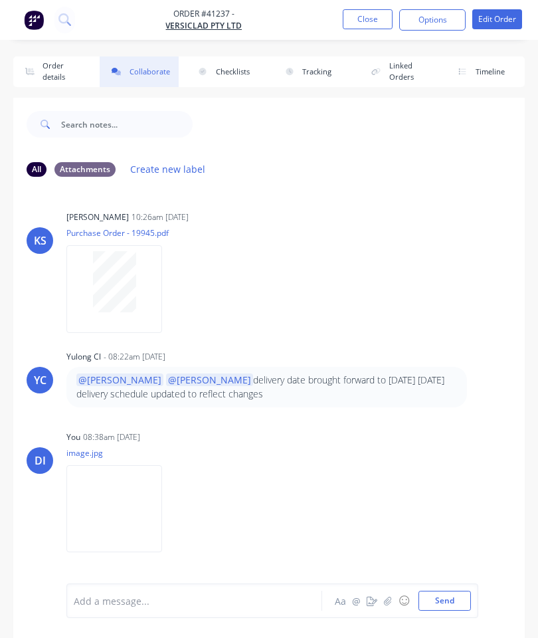 The height and width of the screenshot is (638, 538). What do you see at coordinates (127, 124) in the screenshot?
I see `input: Search notes...` at bounding box center [127, 124].